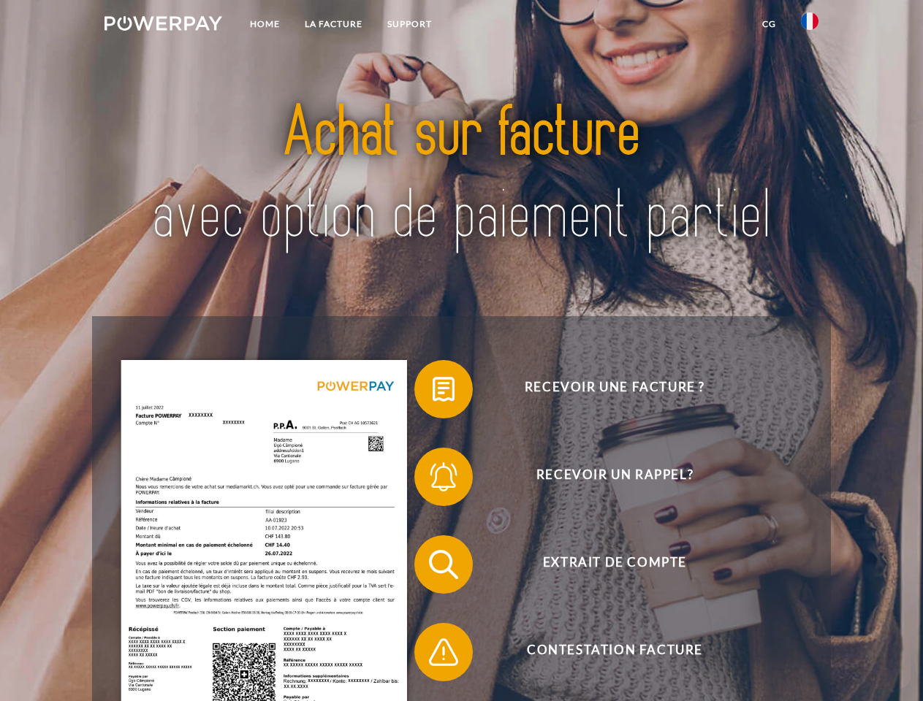  What do you see at coordinates (604, 565) in the screenshot?
I see `button: Extrait de compte` at bounding box center [604, 565].